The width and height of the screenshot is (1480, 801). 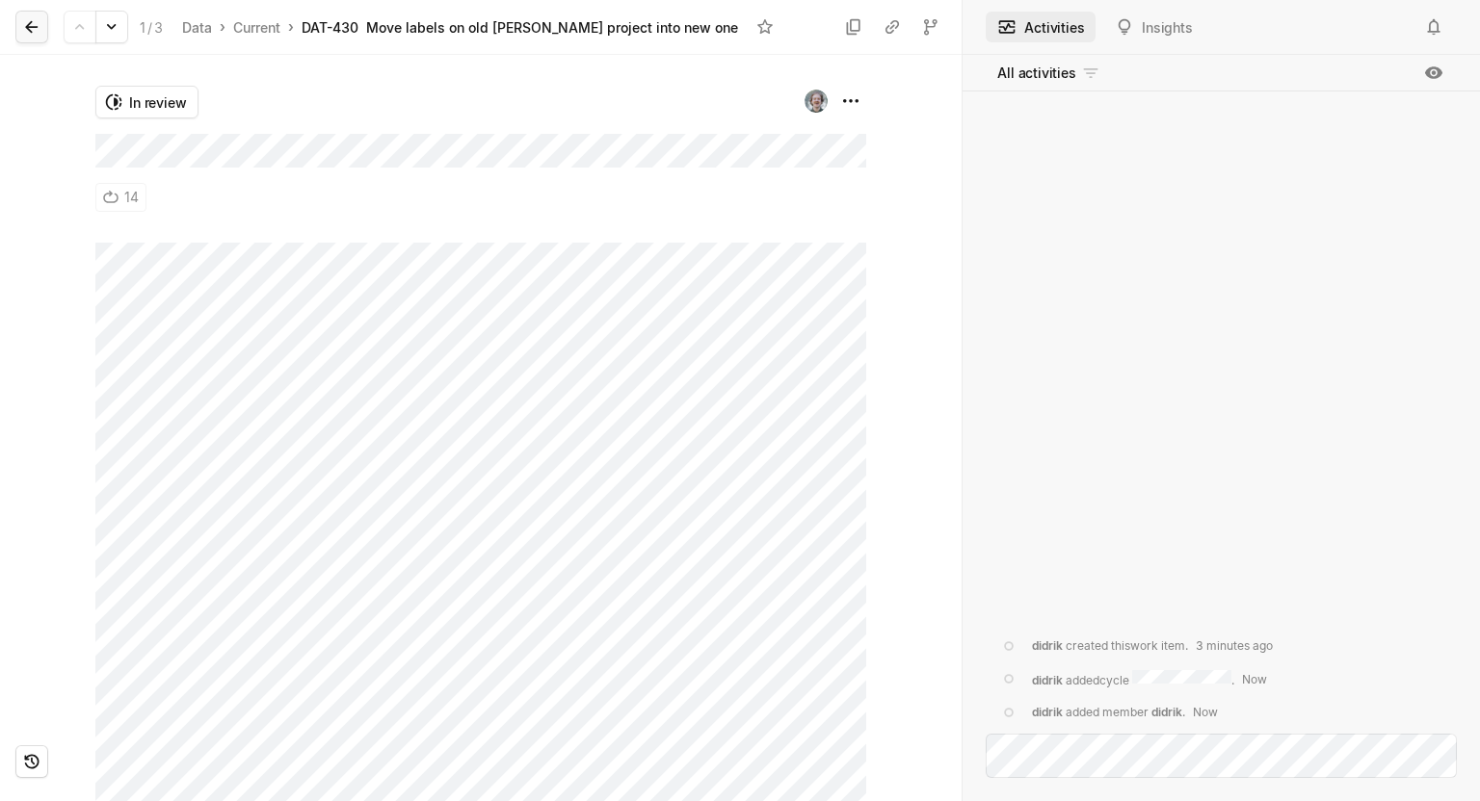 I want to click on button: All activities, so click(x=1048, y=73).